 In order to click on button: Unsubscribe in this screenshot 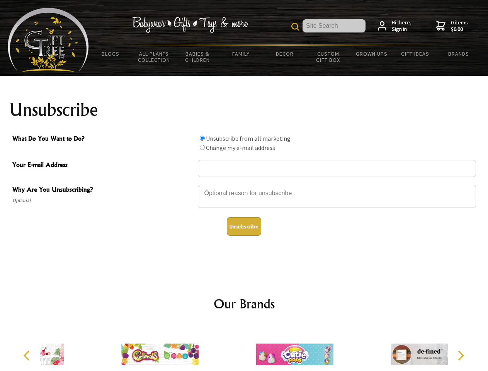, I will do `click(244, 226)`.